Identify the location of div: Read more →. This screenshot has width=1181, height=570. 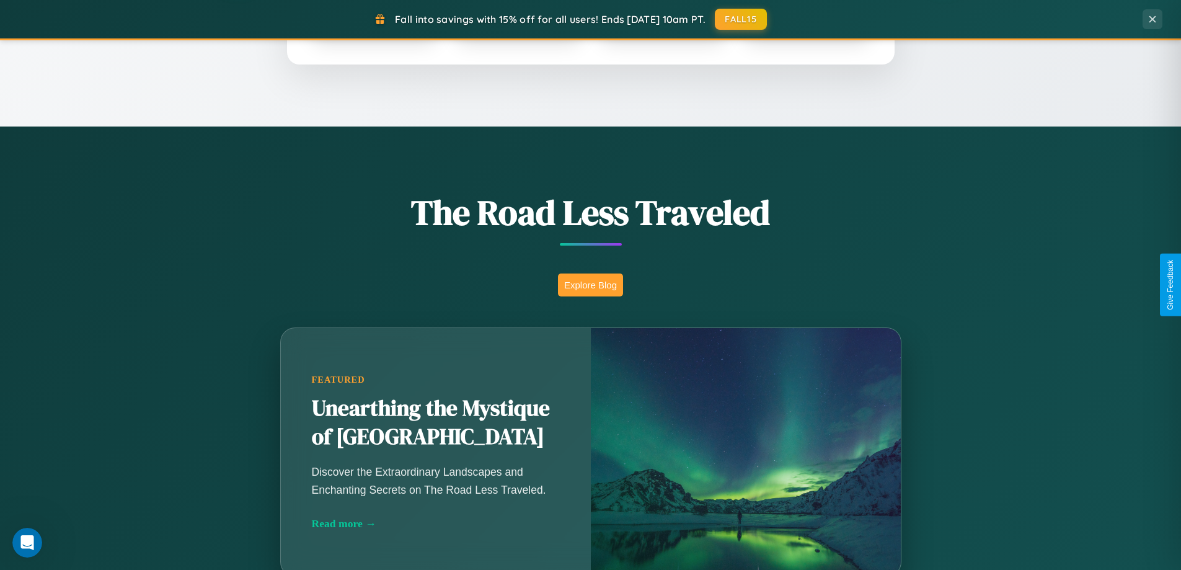
(436, 523).